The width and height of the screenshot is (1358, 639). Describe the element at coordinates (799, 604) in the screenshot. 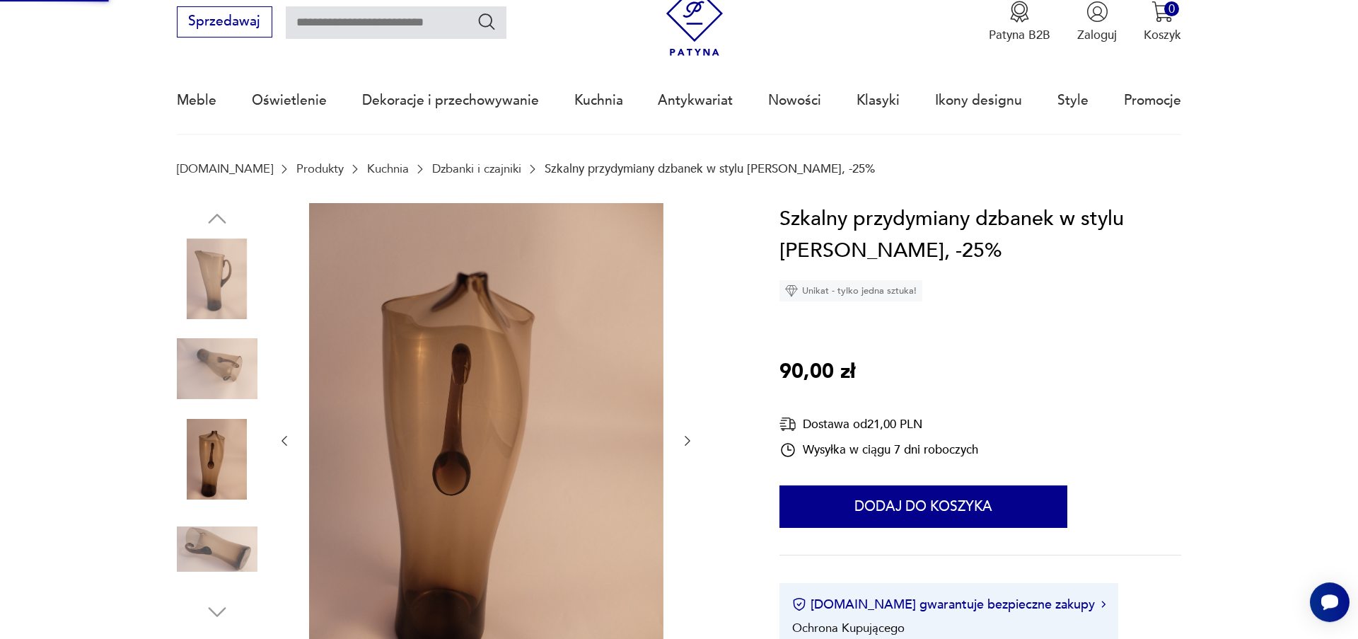

I see `img: Ikona certyfikatu` at that location.